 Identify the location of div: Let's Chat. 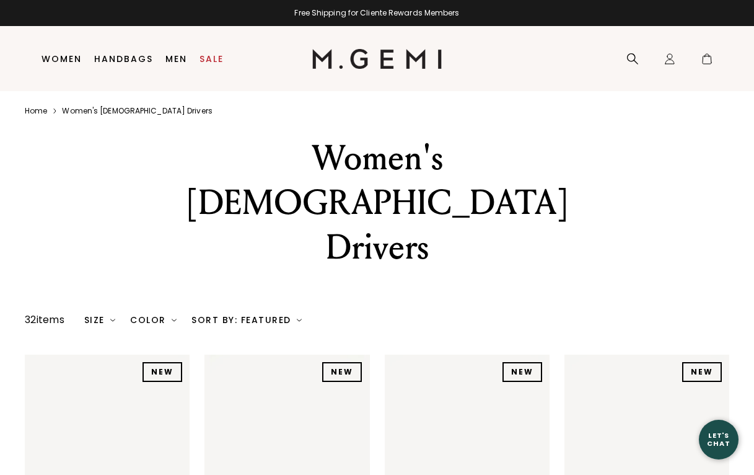
(719, 439).